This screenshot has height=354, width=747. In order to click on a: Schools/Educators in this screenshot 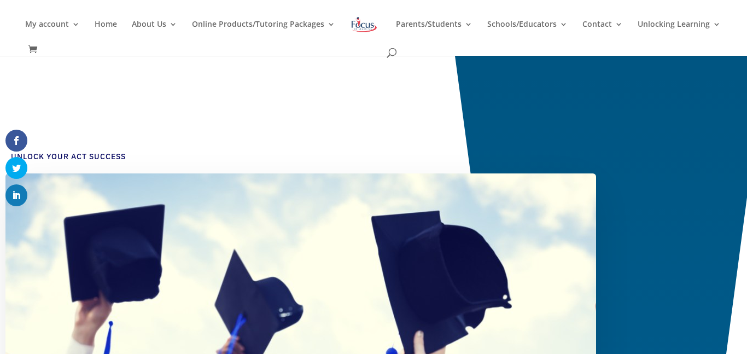, I will do `click(527, 33)`.